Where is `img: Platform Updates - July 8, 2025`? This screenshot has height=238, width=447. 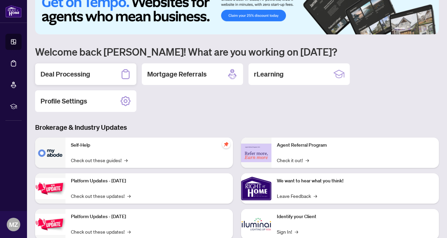 img: Platform Updates - July 8, 2025 is located at coordinates (50, 225).